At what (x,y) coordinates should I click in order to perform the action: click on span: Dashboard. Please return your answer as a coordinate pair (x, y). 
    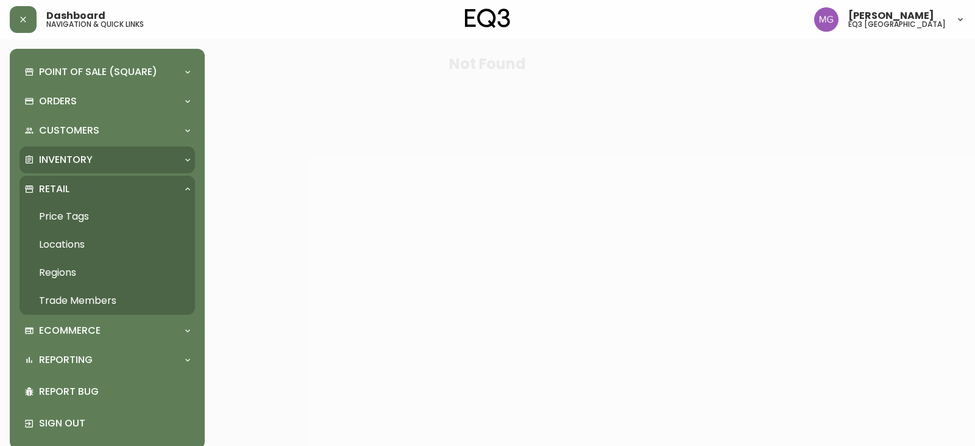
    Looking at the image, I should click on (76, 16).